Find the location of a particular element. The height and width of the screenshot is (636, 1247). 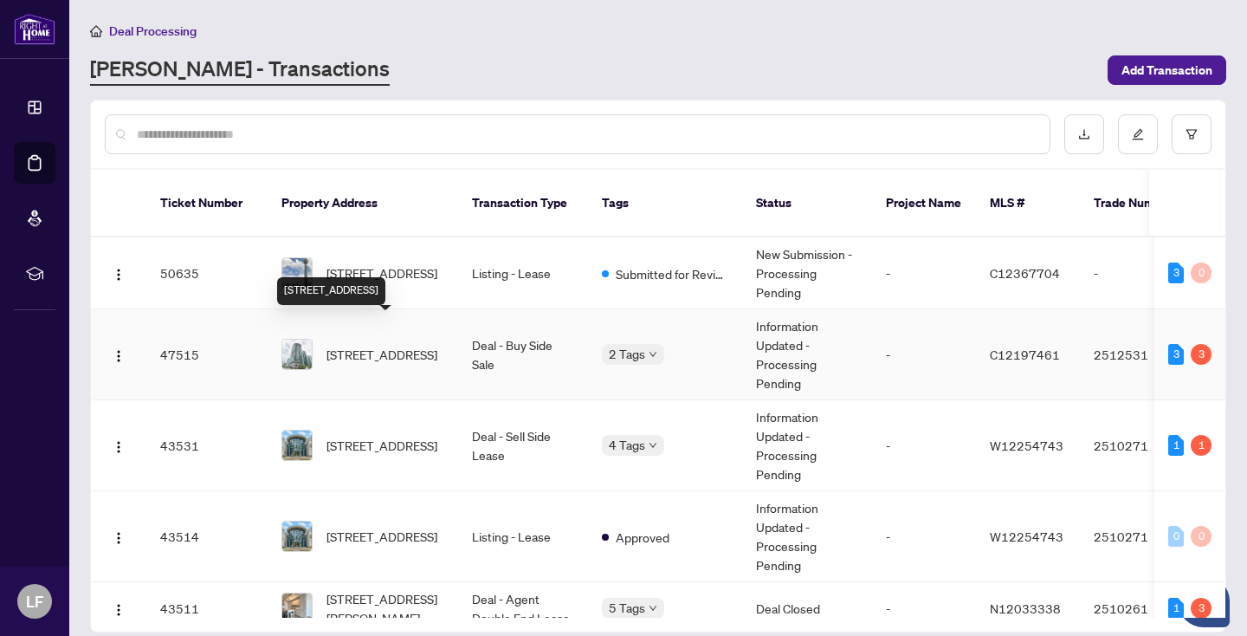

span: N12033338 is located at coordinates (1025, 608).